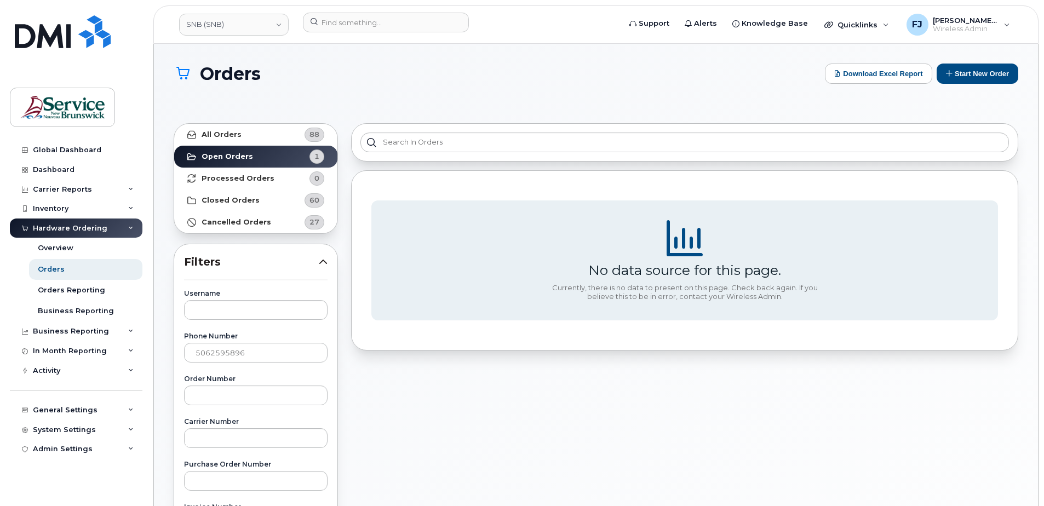  What do you see at coordinates (231, 201) in the screenshot?
I see `strong: Closed Orders` at bounding box center [231, 201].